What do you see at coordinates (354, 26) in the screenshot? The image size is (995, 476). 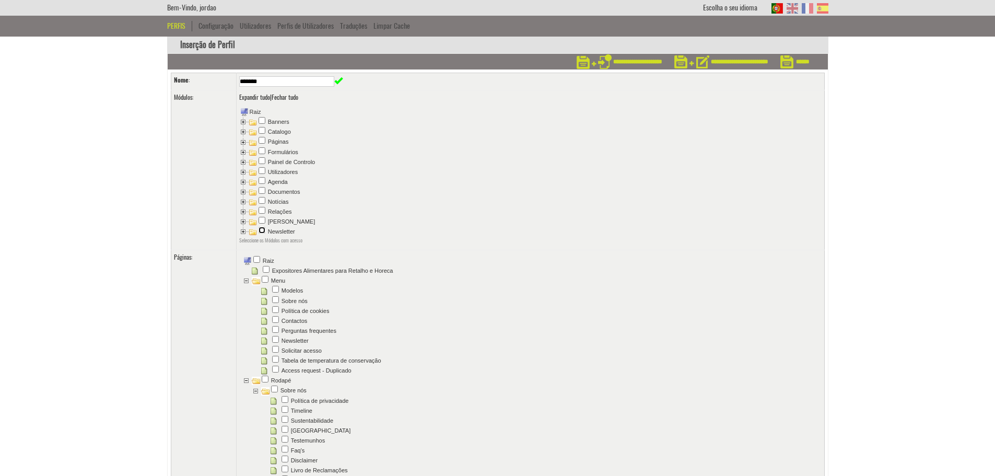 I see `a: Traduções` at bounding box center [354, 26].